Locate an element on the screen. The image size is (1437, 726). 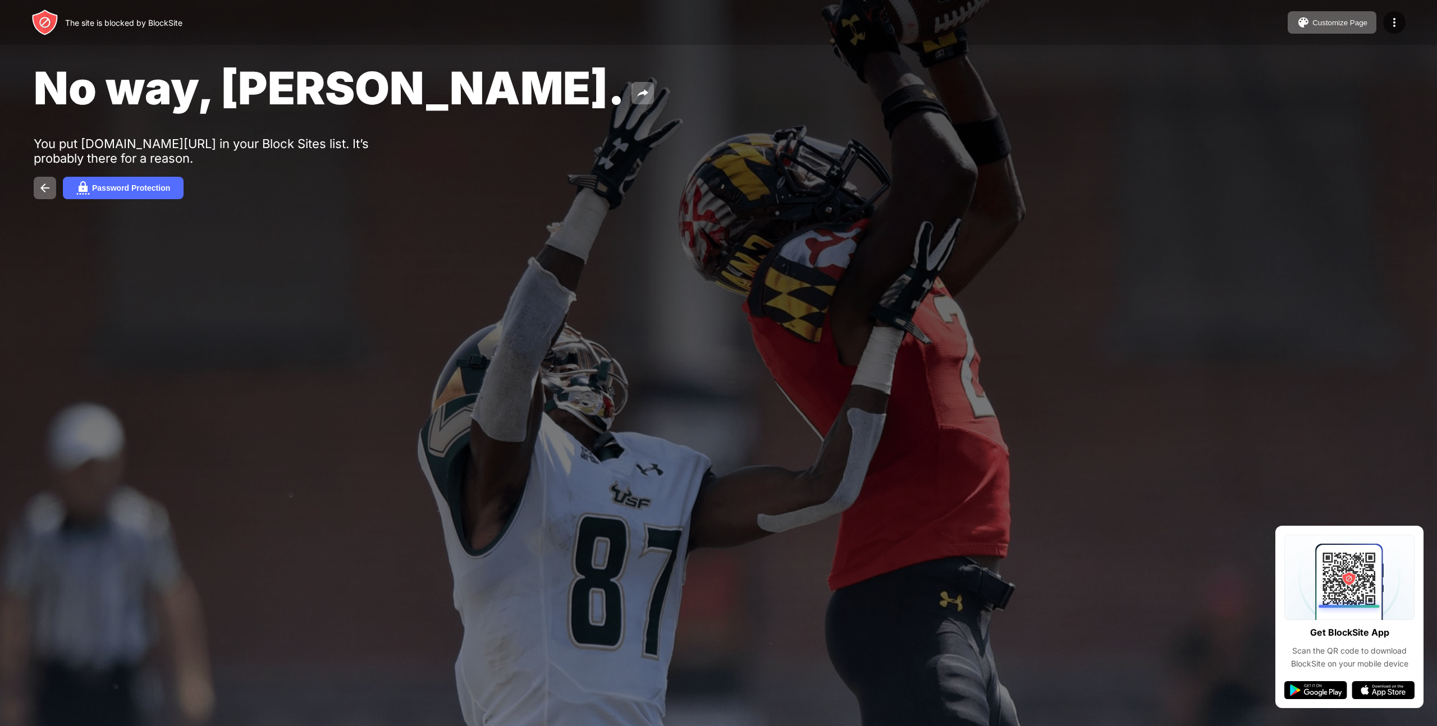
img: google-play.svg is located at coordinates (1316, 690).